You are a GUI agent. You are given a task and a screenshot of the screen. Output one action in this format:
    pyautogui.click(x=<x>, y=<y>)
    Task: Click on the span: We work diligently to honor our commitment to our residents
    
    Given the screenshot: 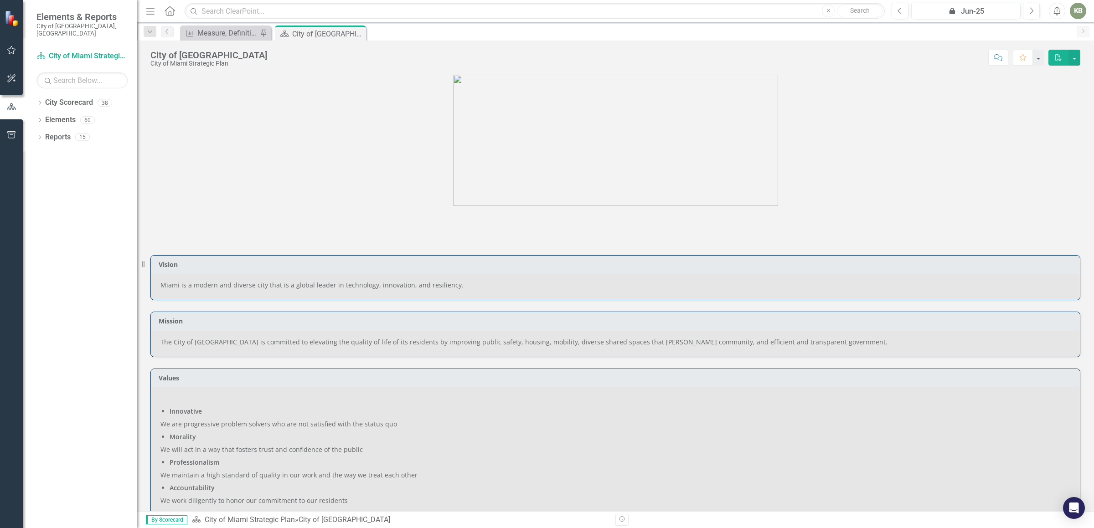 What is the action you would take?
    pyautogui.click(x=254, y=501)
    